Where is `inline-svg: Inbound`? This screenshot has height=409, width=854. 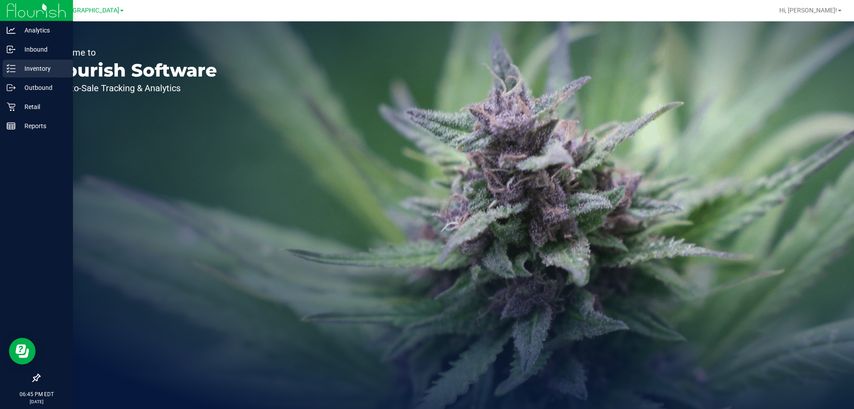 inline-svg: Inbound is located at coordinates (11, 49).